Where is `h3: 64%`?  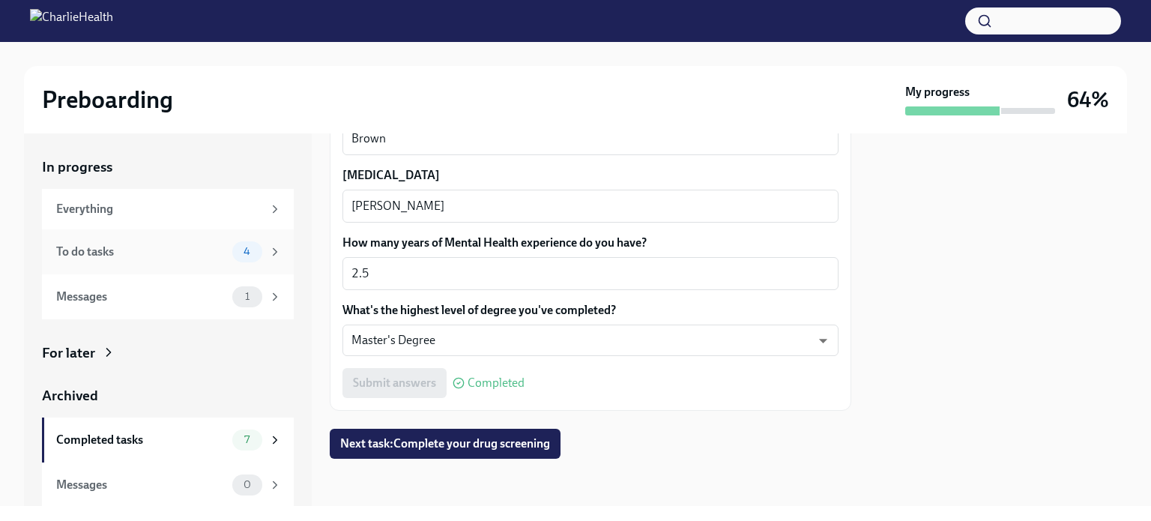
h3: 64% is located at coordinates (1088, 100).